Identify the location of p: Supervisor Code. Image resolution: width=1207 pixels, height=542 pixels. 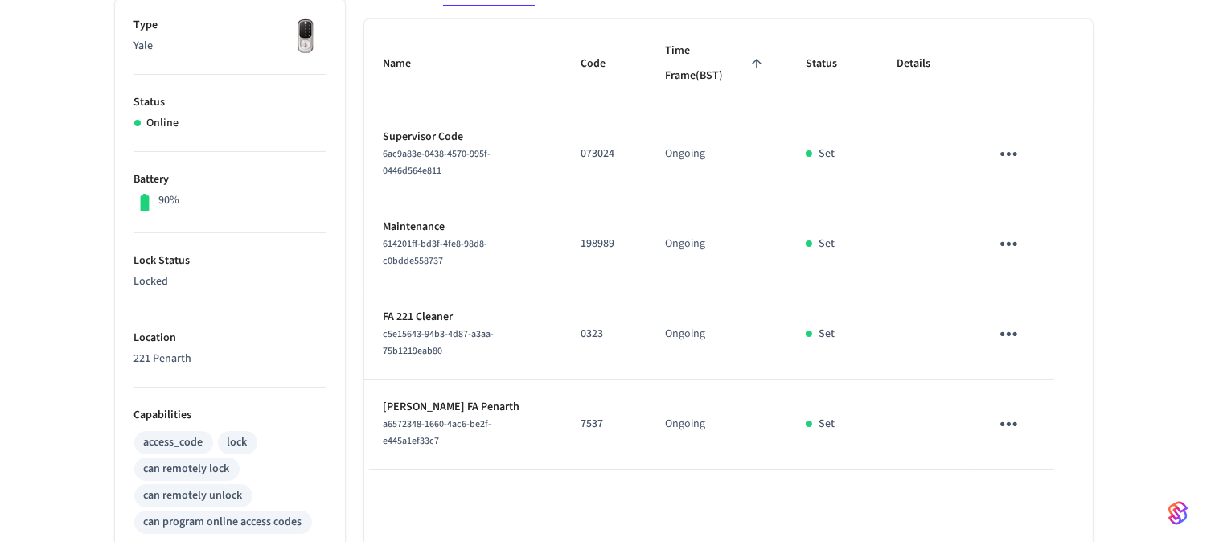
(462, 137).